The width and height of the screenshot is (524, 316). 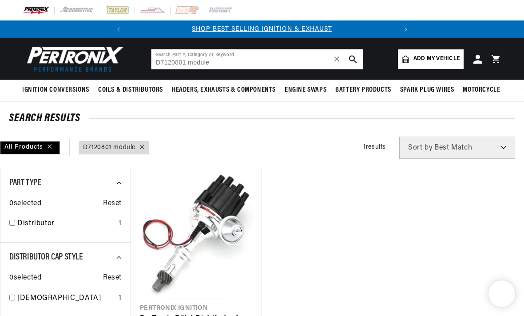 I want to click on a: Add my vehicle, so click(x=431, y=59).